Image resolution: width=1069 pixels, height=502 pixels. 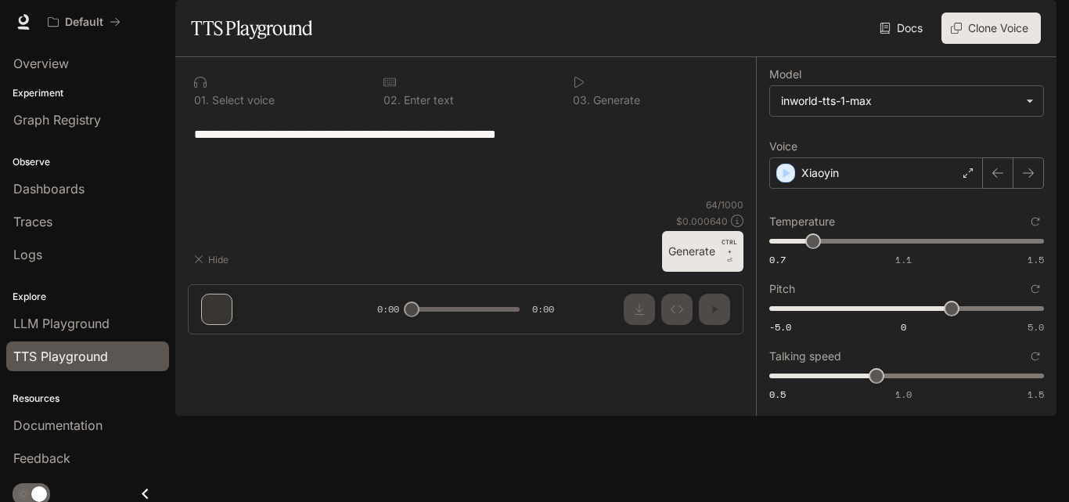 What do you see at coordinates (581, 100) in the screenshot?
I see `p: 0 3 .` at bounding box center [581, 100].